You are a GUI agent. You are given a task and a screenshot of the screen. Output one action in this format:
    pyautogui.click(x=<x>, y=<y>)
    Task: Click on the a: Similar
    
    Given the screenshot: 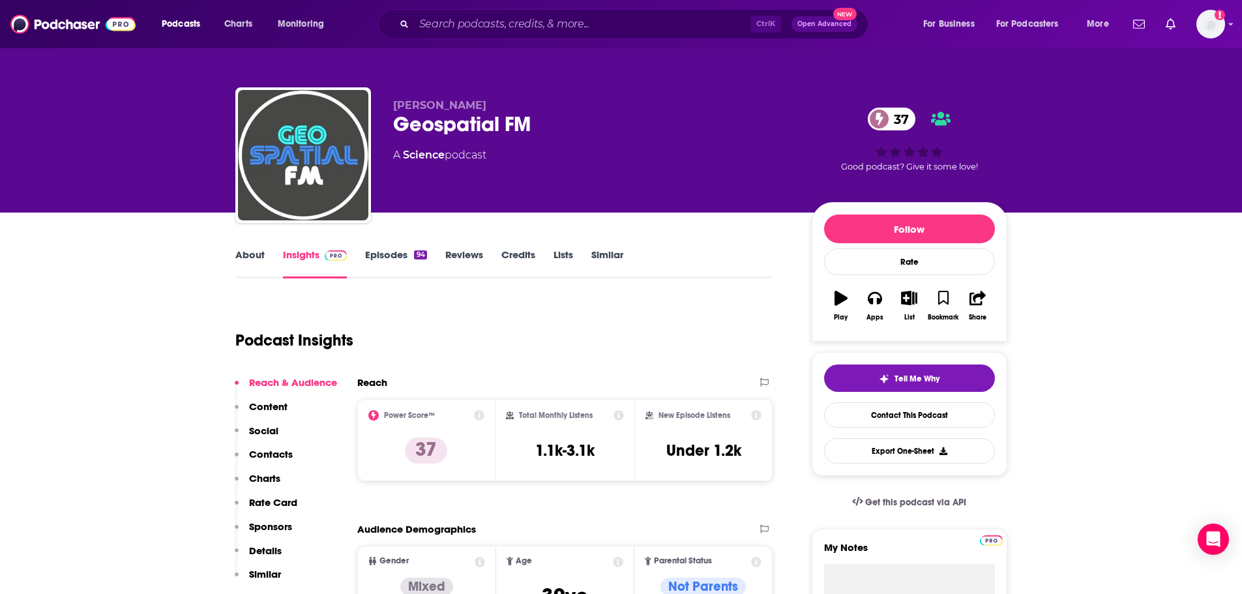 What is the action you would take?
    pyautogui.click(x=607, y=263)
    